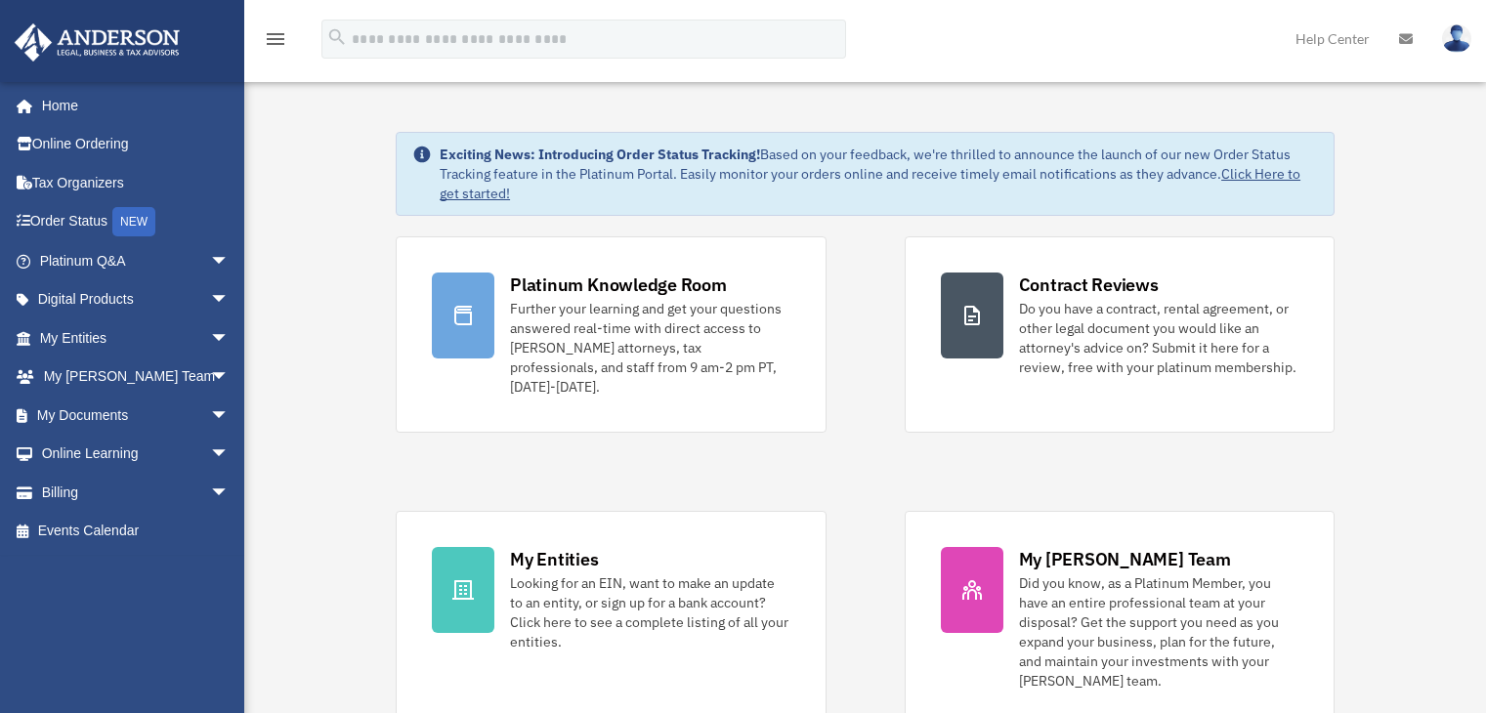  Describe the element at coordinates (131, 105) in the screenshot. I see `a: Home` at that location.